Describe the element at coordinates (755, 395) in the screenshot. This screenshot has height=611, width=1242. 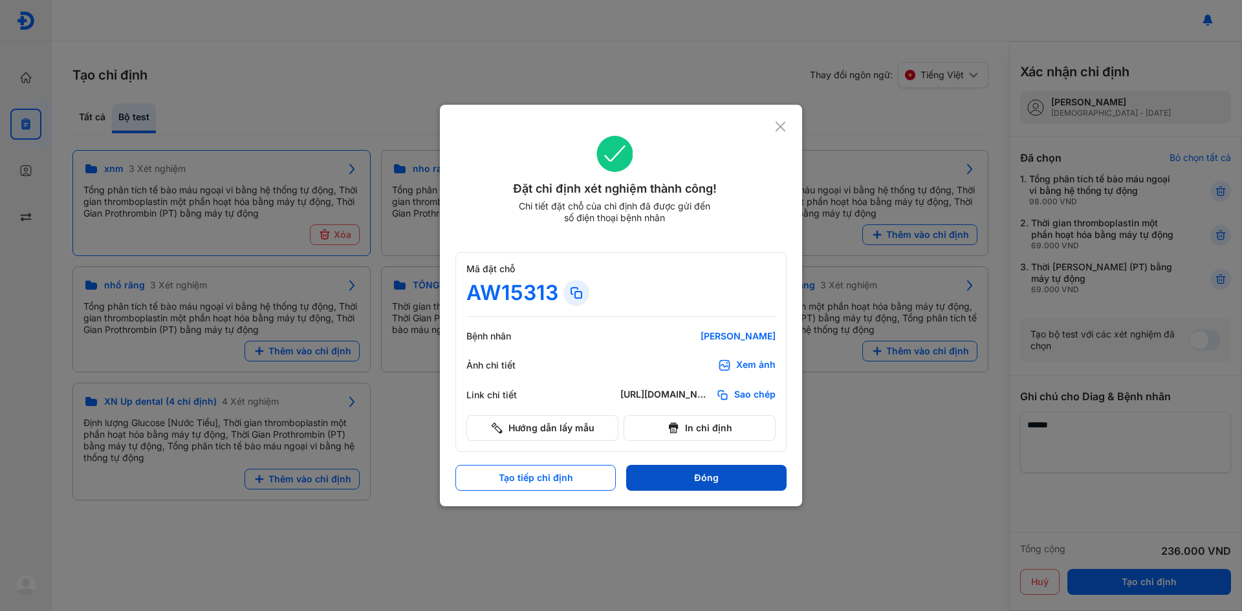
I see `span: Sao chép` at that location.